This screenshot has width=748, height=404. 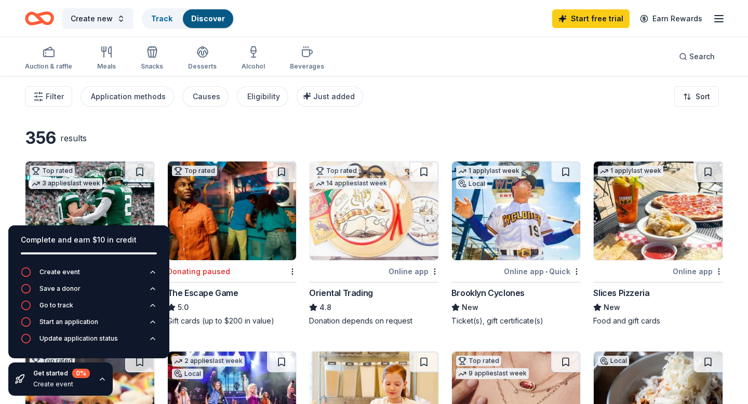 I want to click on img: Image for Slices Pizzeria, so click(x=658, y=211).